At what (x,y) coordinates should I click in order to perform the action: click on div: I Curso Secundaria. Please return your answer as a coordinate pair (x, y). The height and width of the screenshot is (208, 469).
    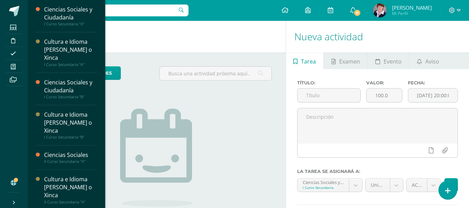
    Looking at the image, I should click on (323, 188).